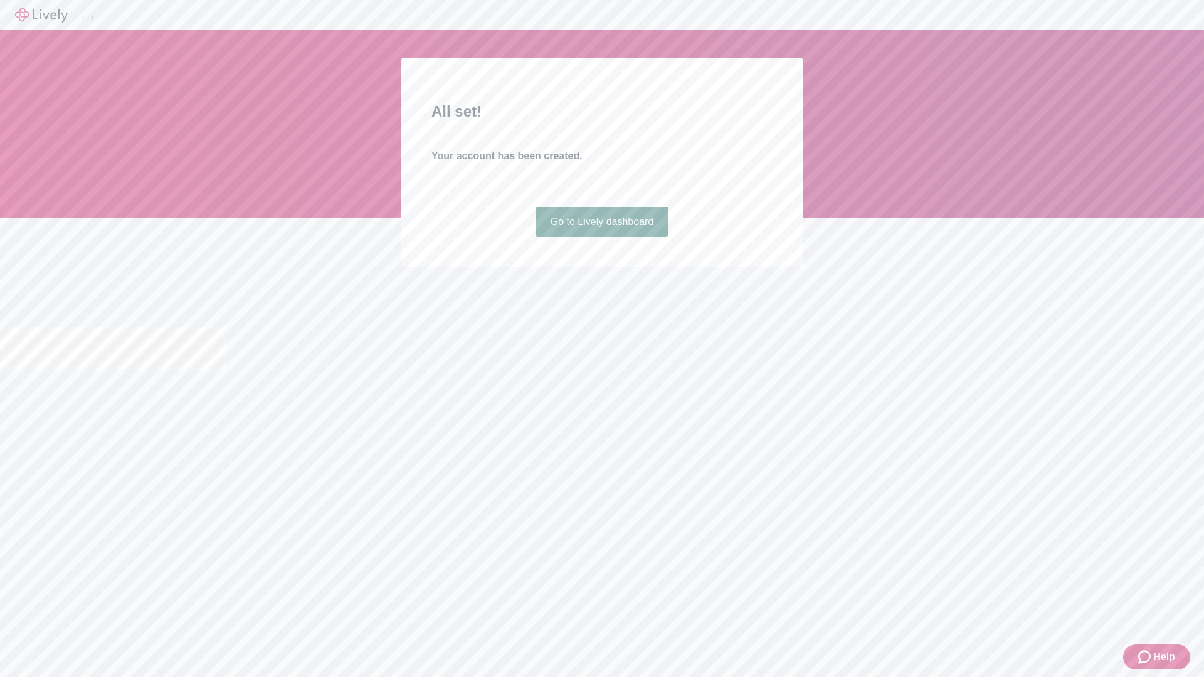  I want to click on img: Lively, so click(41, 15).